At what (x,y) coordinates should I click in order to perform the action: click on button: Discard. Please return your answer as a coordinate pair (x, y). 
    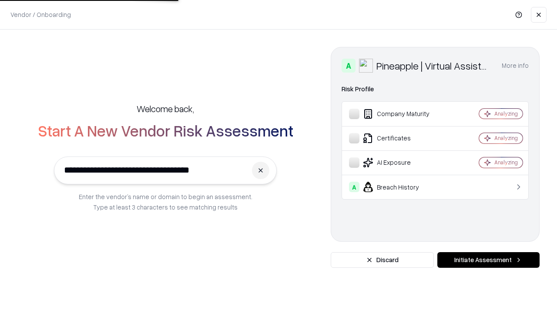
    Looking at the image, I should click on (382, 260).